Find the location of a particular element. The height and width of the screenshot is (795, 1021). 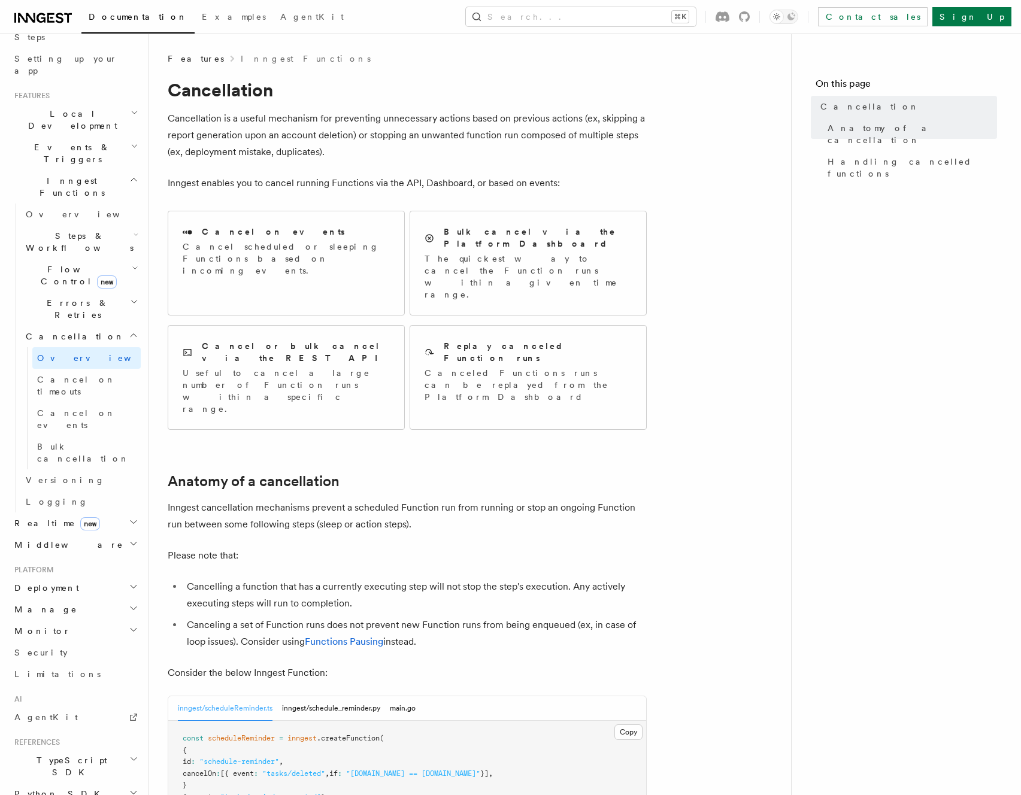

a: Handling cancelled functions is located at coordinates (910, 168).